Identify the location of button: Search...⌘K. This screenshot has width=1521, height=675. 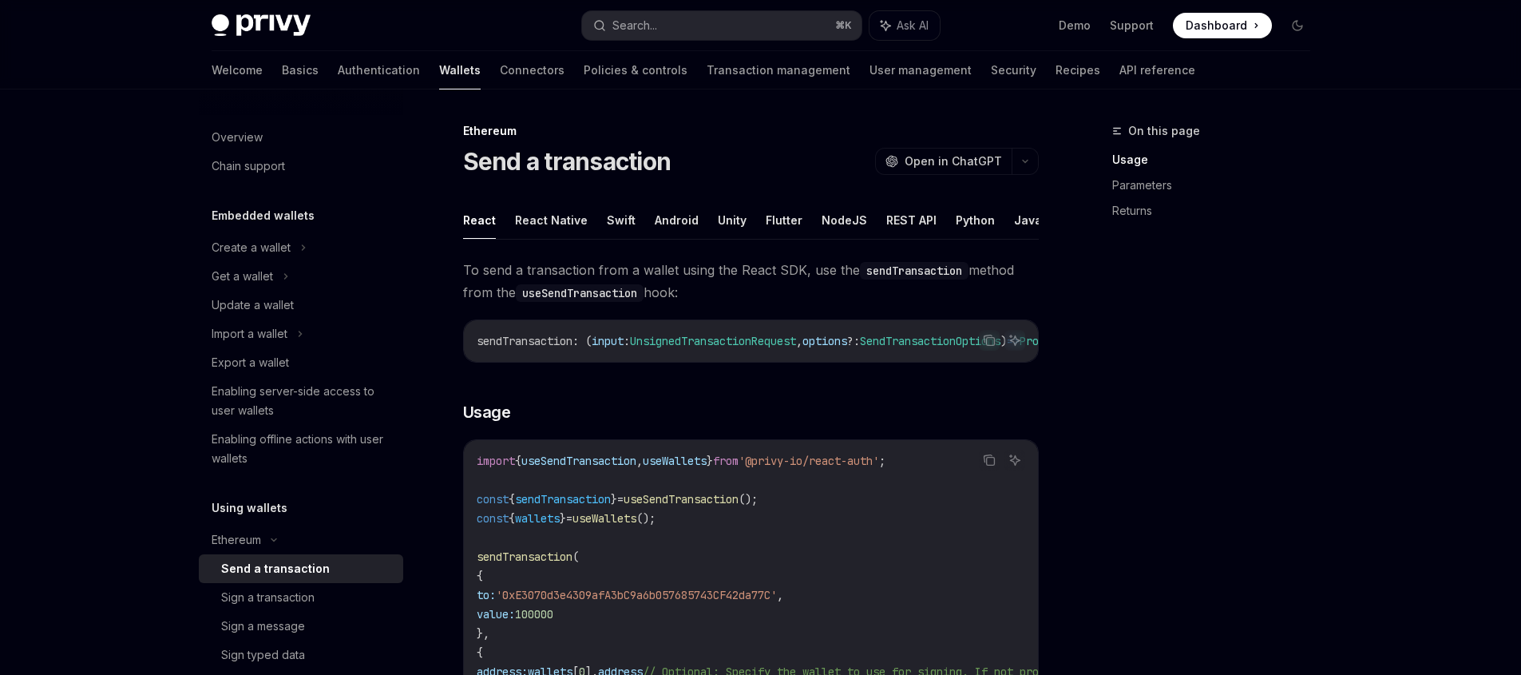
(722, 26).